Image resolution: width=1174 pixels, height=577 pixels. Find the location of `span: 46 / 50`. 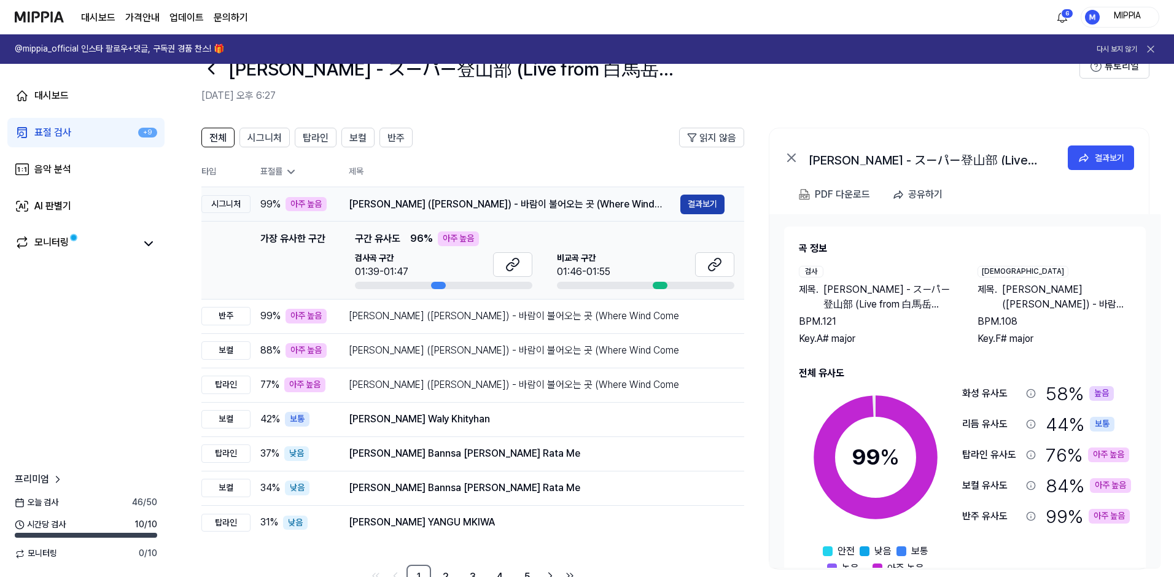

span: 46 / 50 is located at coordinates (144, 503).